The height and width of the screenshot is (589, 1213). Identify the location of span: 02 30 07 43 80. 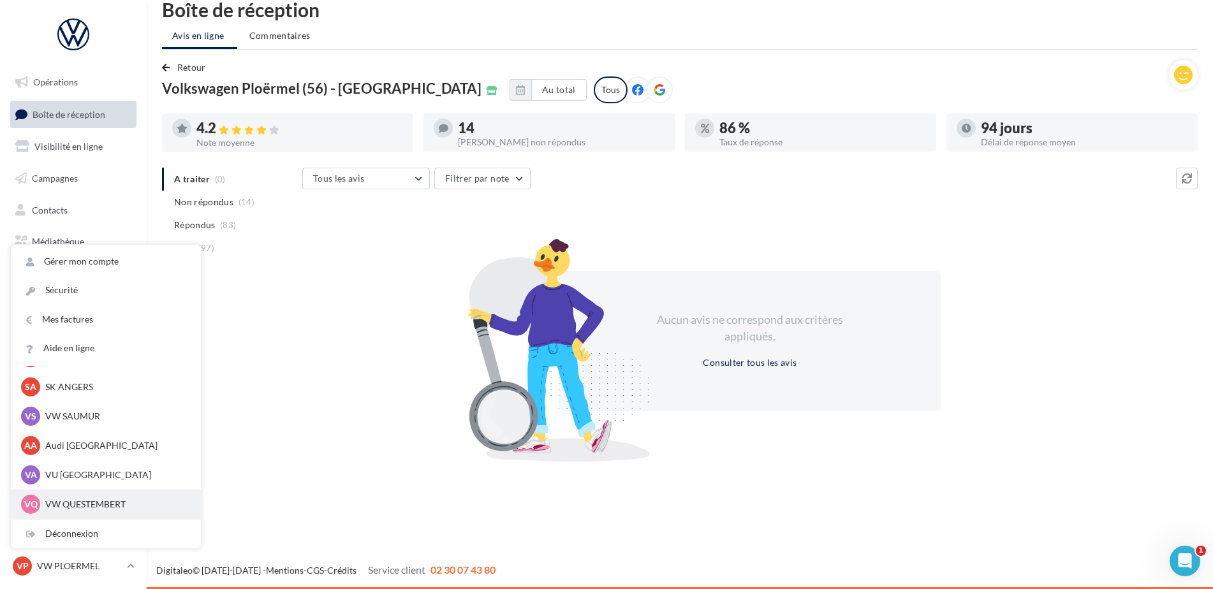
(463, 570).